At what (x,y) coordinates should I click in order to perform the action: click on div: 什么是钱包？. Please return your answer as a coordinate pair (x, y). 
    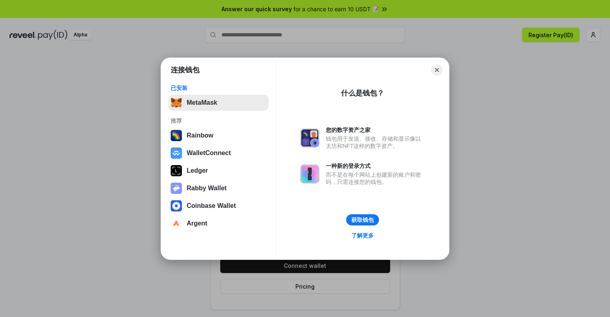
    Looking at the image, I should click on (363, 93).